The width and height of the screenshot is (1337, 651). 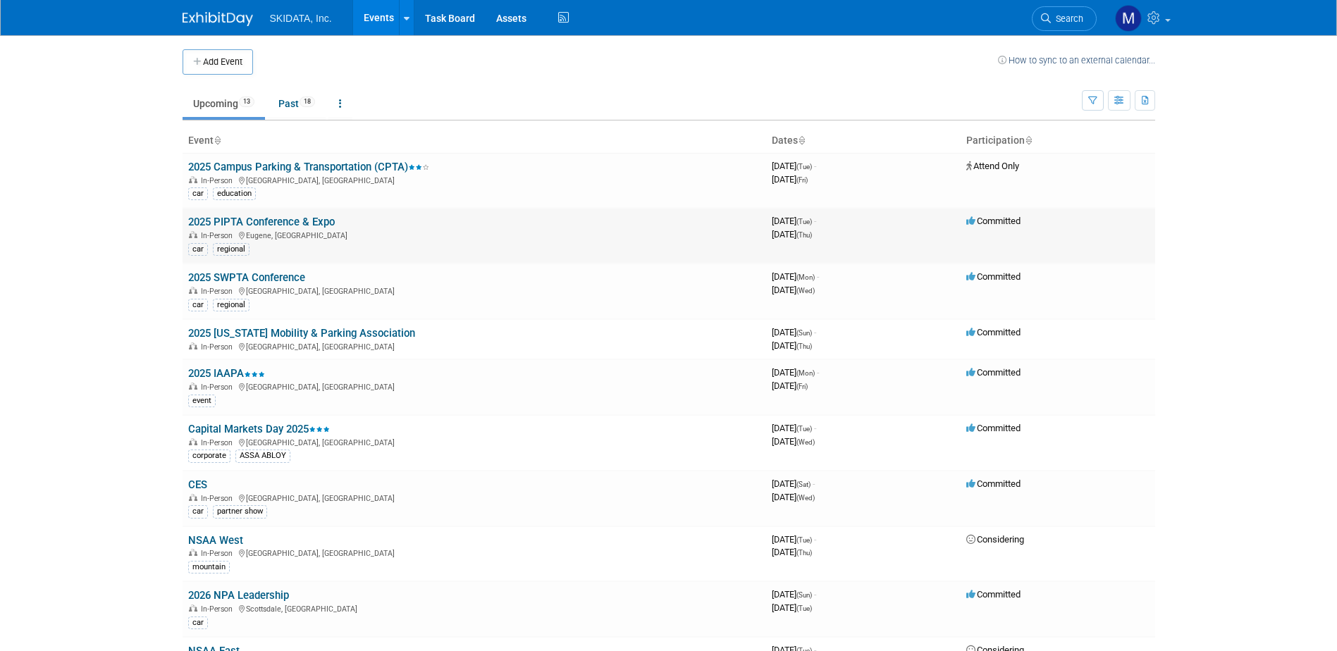 I want to click on img: ExhibitDay, so click(x=218, y=19).